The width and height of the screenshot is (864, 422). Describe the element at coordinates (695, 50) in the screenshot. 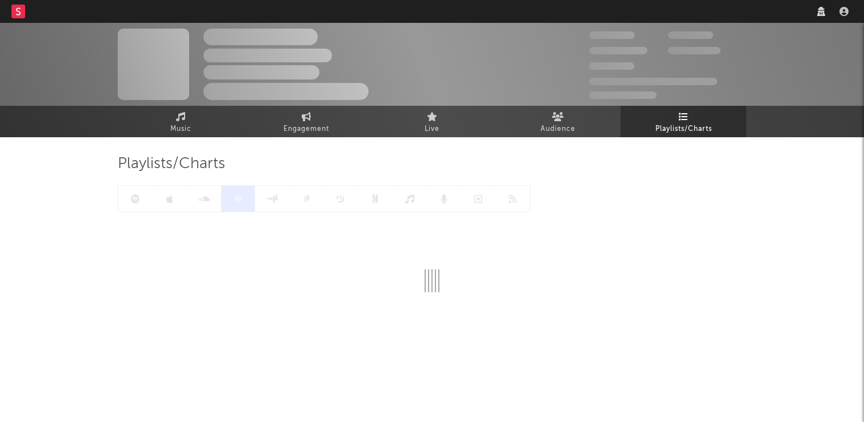

I see `span: 1,000,000` at that location.